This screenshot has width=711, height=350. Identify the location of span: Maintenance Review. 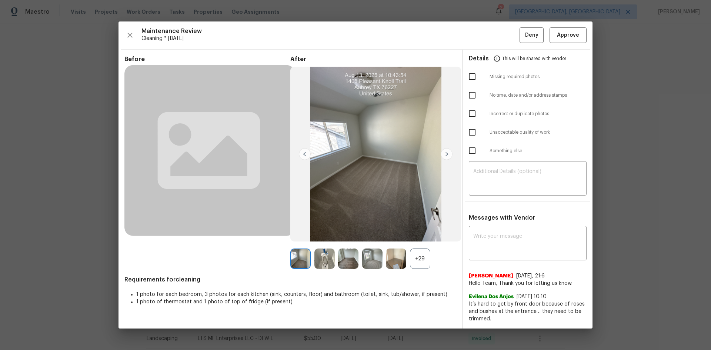
(330, 31).